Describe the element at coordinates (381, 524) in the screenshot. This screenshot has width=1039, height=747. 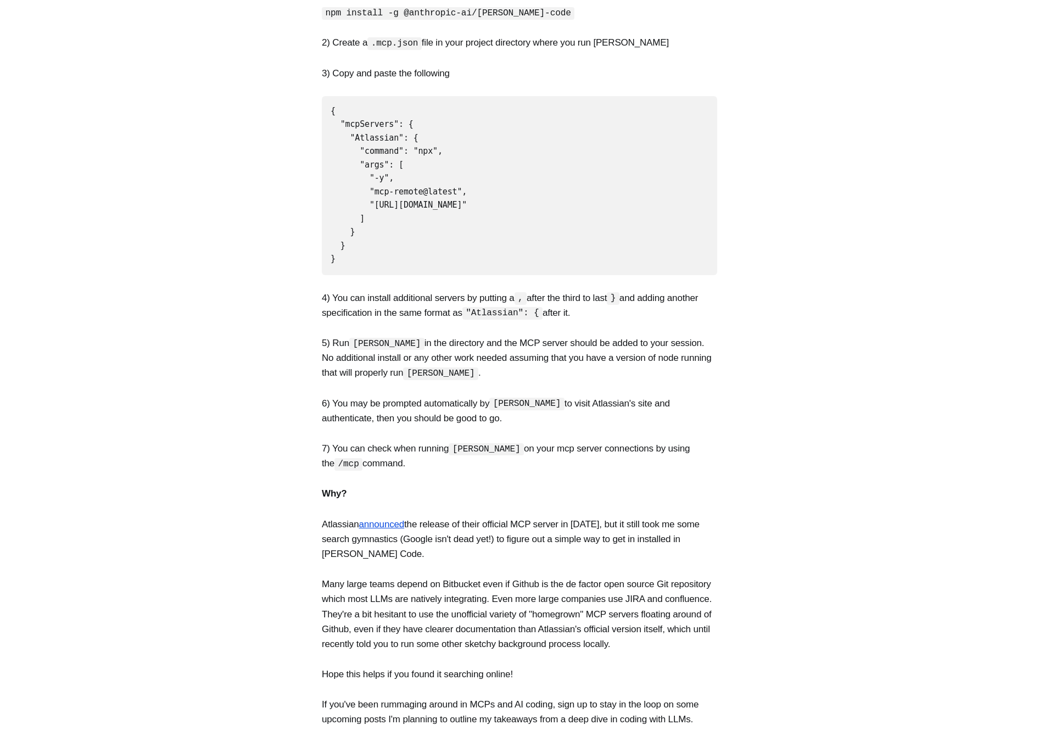
I see `a: announced` at that location.